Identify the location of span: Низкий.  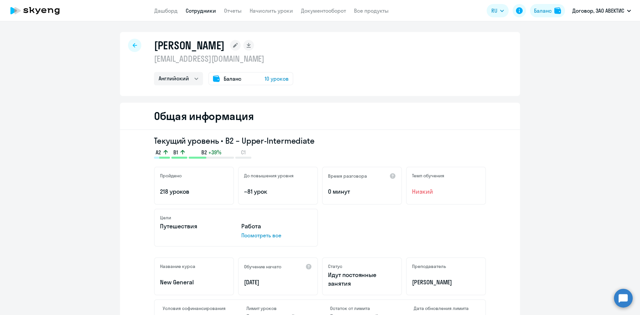
(446, 192).